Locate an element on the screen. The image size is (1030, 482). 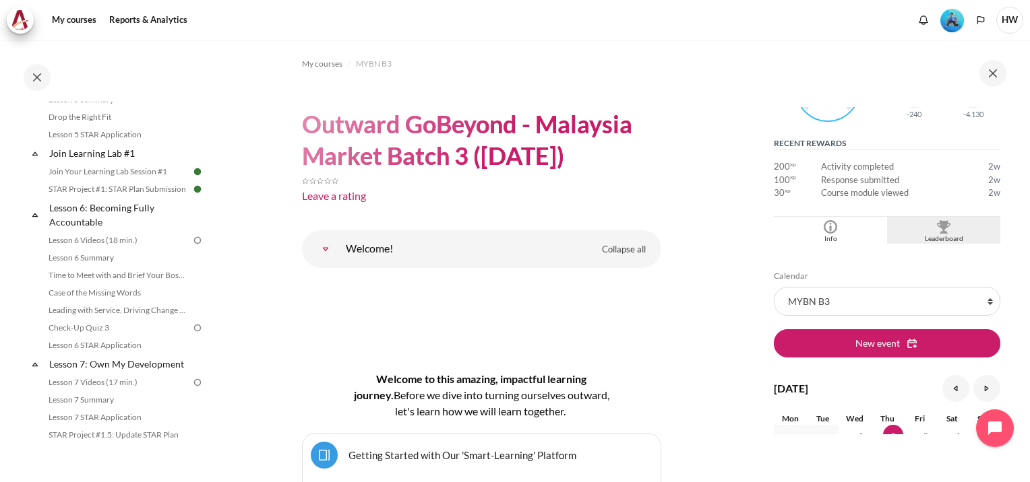
span: 200 is located at coordinates (782, 167).